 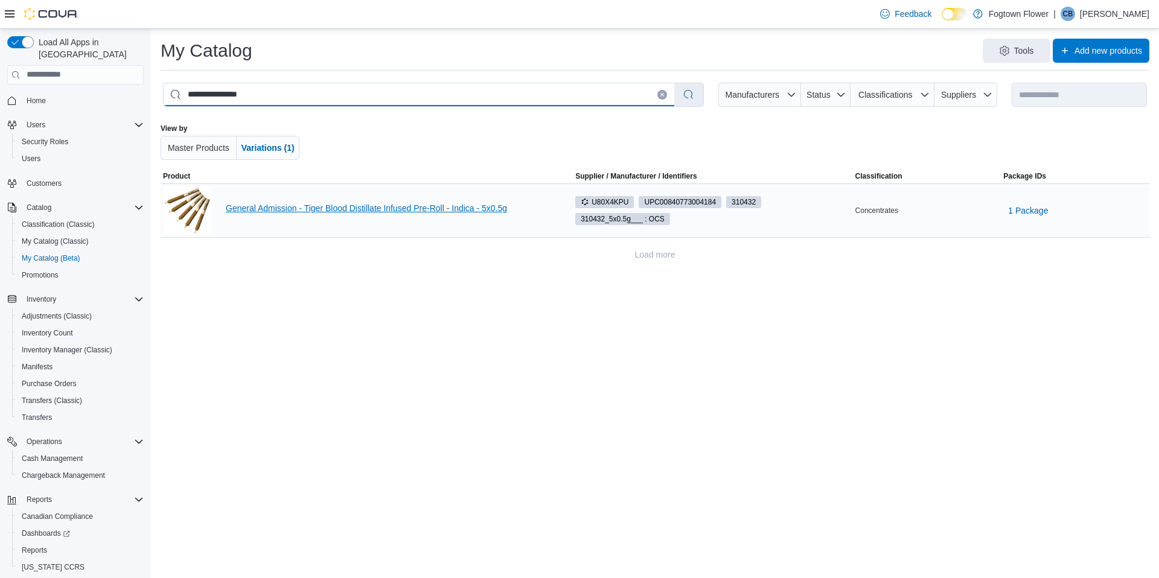 What do you see at coordinates (37, 418) in the screenshot?
I see `a: Transfers` at bounding box center [37, 418].